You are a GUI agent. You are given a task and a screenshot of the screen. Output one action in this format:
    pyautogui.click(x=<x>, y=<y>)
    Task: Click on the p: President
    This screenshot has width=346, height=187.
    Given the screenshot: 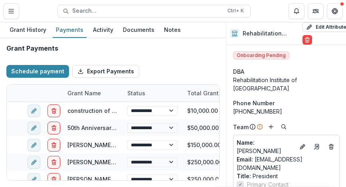 What is the action you would take?
    pyautogui.click(x=286, y=176)
    